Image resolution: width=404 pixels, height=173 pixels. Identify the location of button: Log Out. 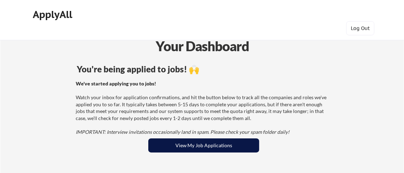
(361, 28).